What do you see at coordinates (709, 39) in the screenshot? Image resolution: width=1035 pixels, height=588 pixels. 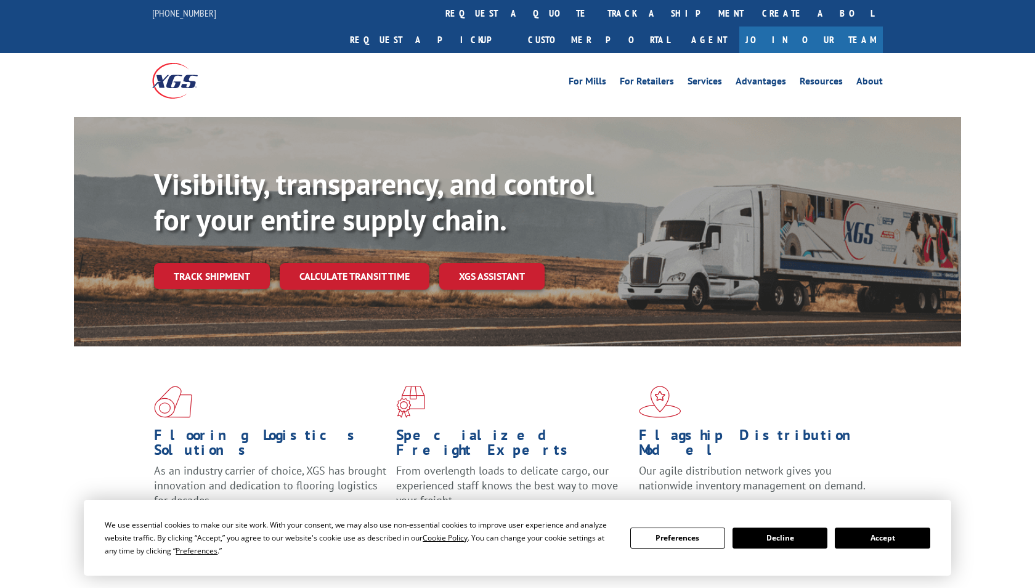 I see `a: Agent` at bounding box center [709, 39].